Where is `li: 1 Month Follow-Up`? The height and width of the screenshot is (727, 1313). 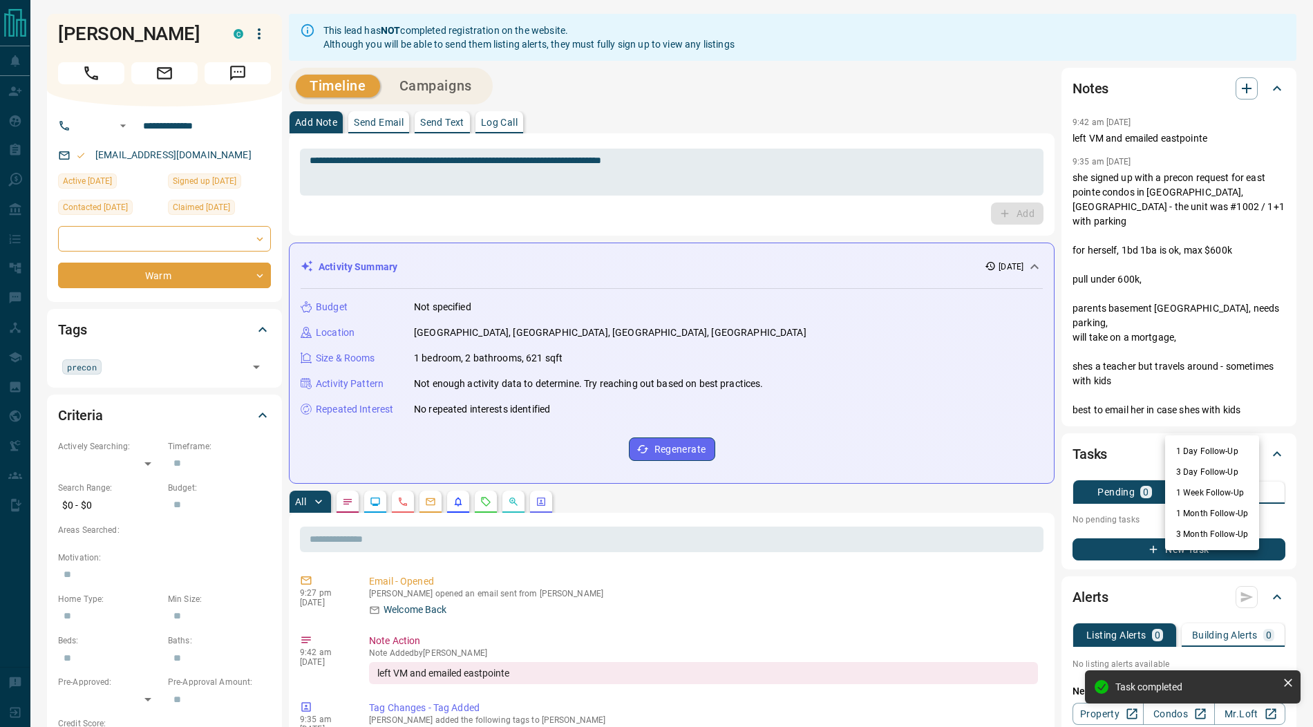
li: 1 Month Follow-Up is located at coordinates (1212, 513).